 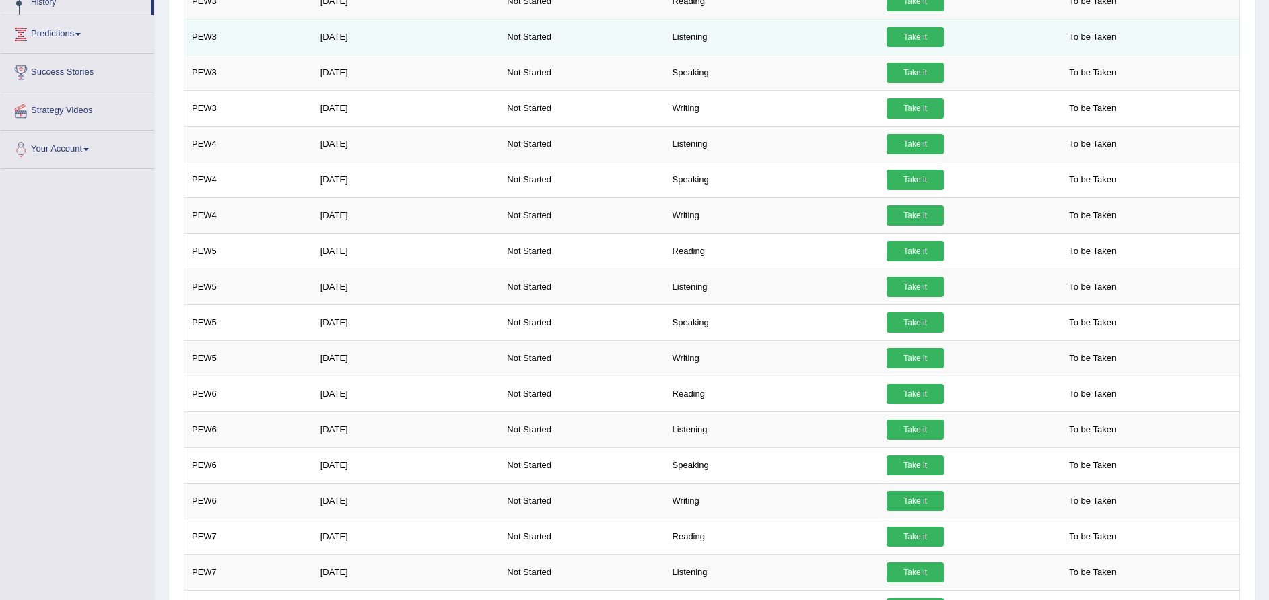 What do you see at coordinates (77, 147) in the screenshot?
I see `a: Your Account` at bounding box center [77, 147].